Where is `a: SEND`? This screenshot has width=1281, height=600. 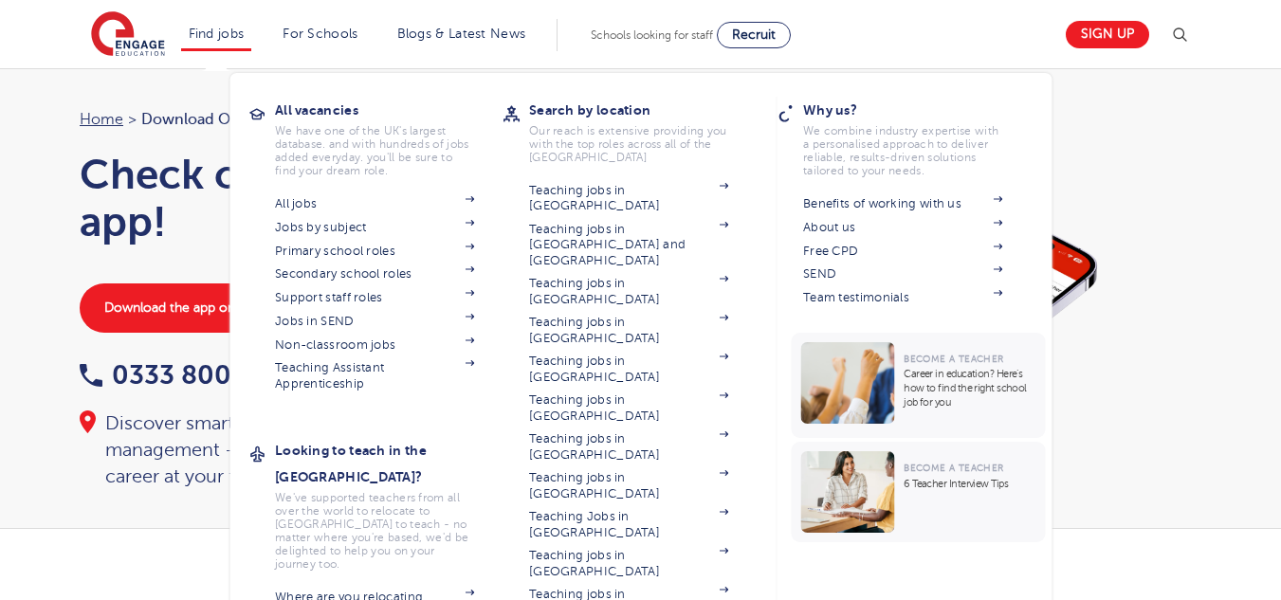 a: SEND is located at coordinates (903, 274).